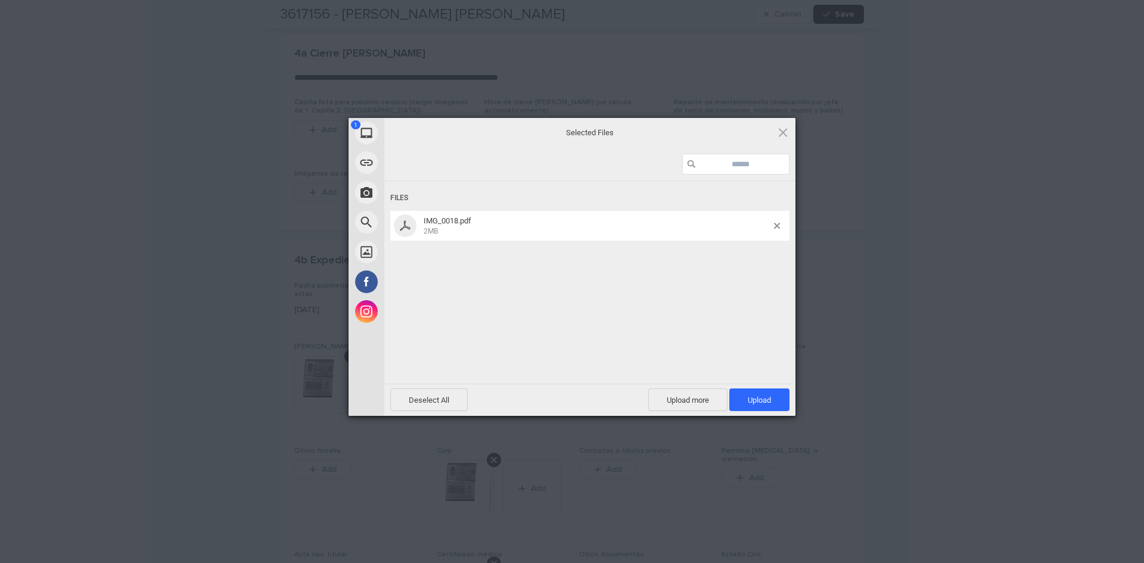 The width and height of the screenshot is (1144, 563). What do you see at coordinates (420, 222) in the screenshot?
I see `div: Web Search` at bounding box center [420, 222].